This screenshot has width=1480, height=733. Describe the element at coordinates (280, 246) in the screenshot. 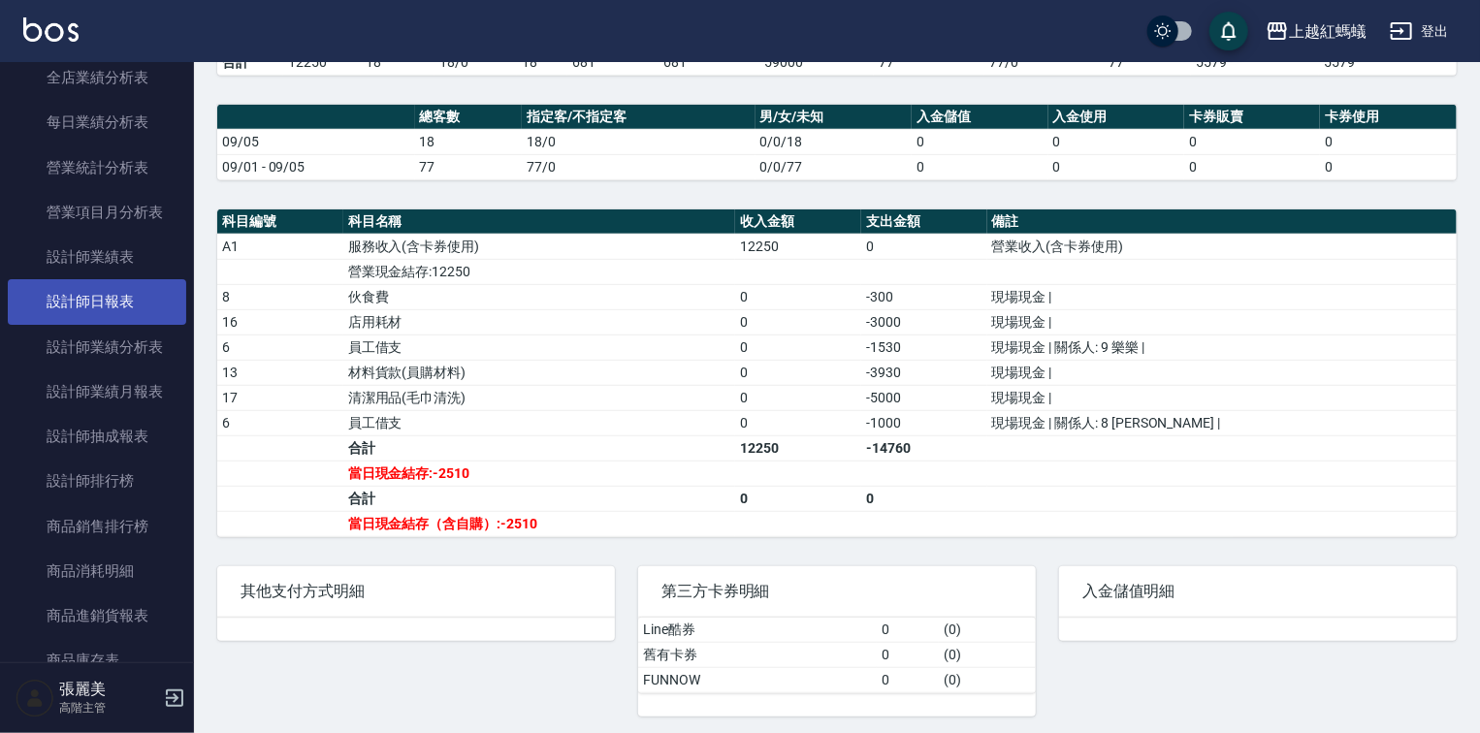

I see `td: A1` at that location.